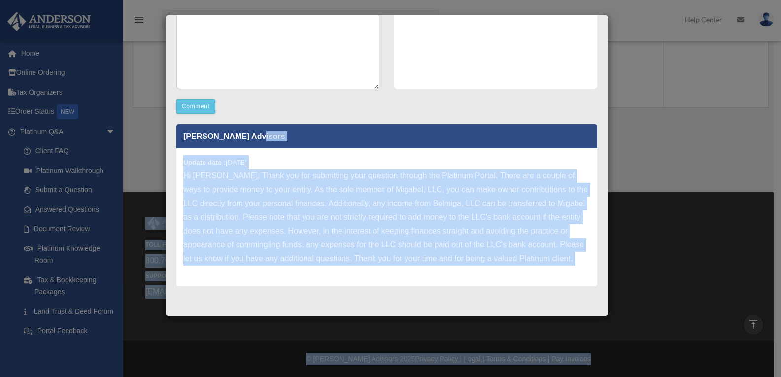  Describe the element at coordinates (196, 106) in the screenshot. I see `button: Comment` at that location.